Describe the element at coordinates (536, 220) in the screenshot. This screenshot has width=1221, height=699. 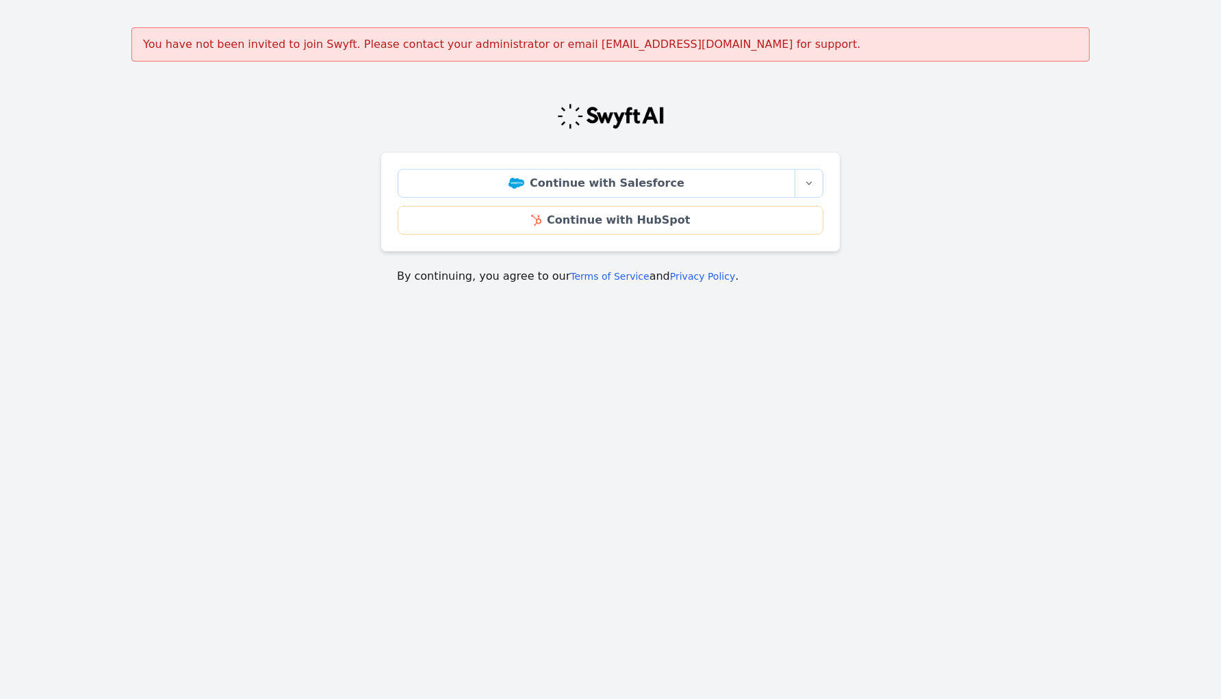
I see `img: HubSpot` at that location.